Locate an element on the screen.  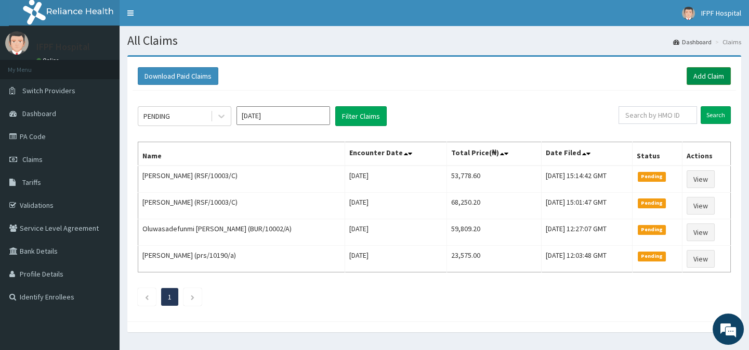
a: Next page is located at coordinates (192, 296).